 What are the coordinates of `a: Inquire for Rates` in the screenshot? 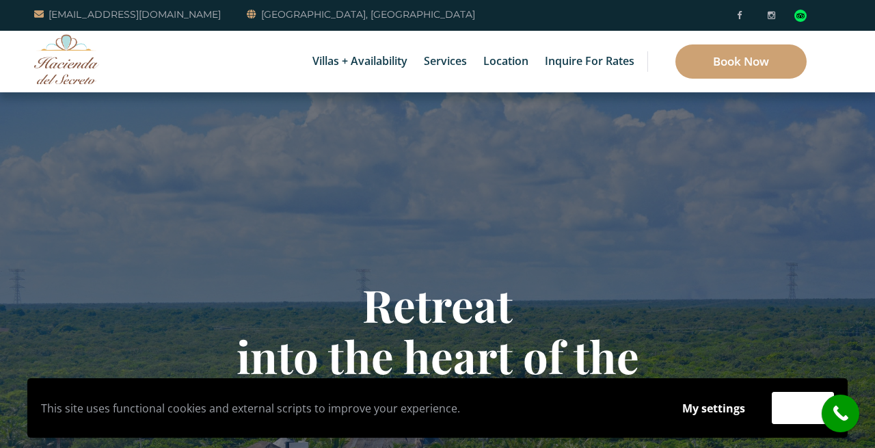 It's located at (589, 62).